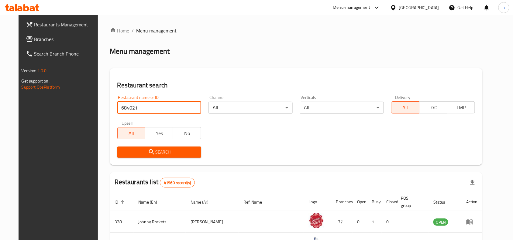  I want to click on span: 41960 record(s), so click(177, 183).